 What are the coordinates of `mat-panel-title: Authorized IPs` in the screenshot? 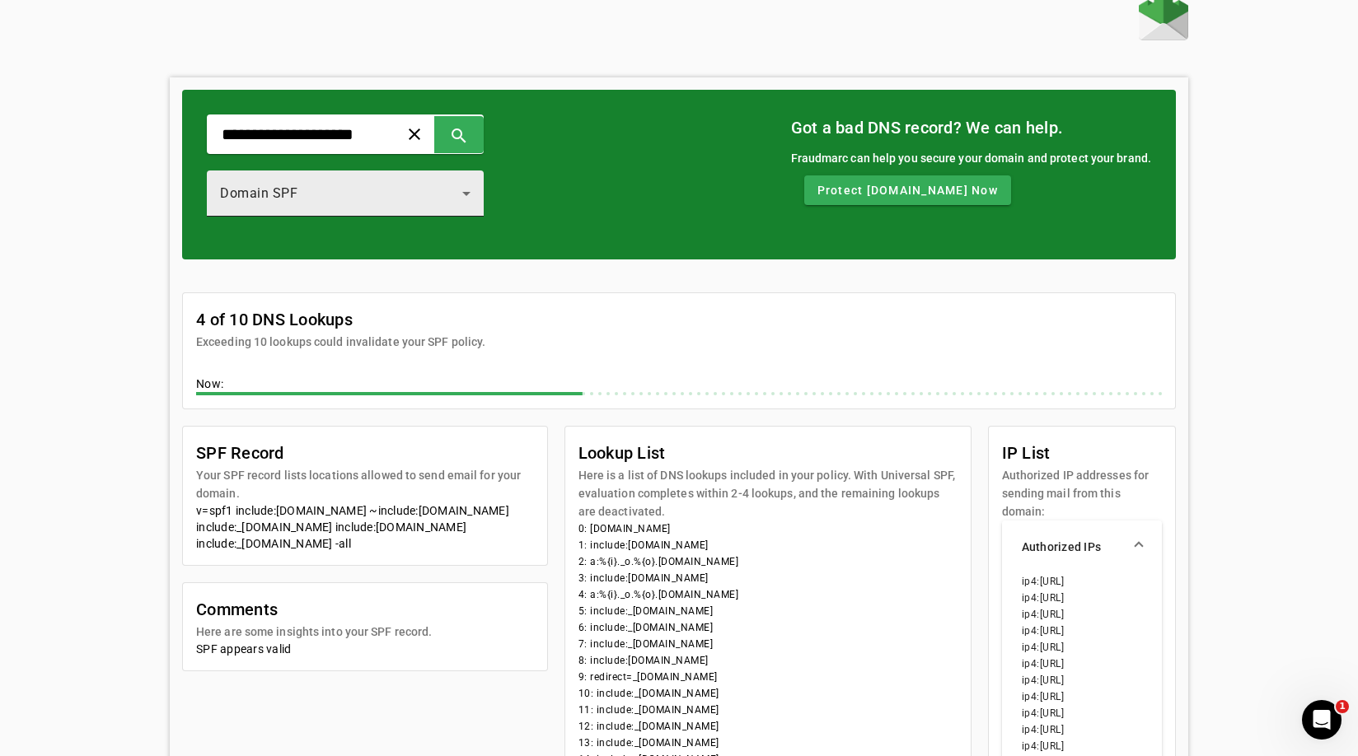 It's located at (1072, 547).